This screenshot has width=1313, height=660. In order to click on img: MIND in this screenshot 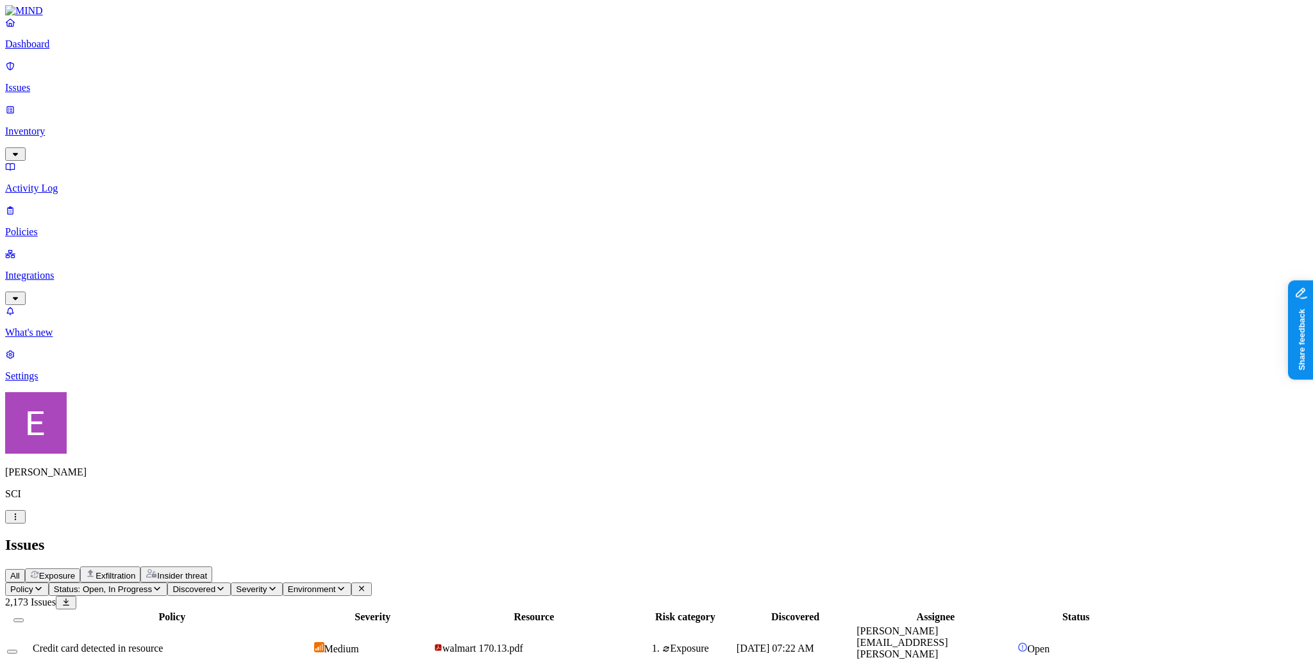, I will do `click(24, 11)`.